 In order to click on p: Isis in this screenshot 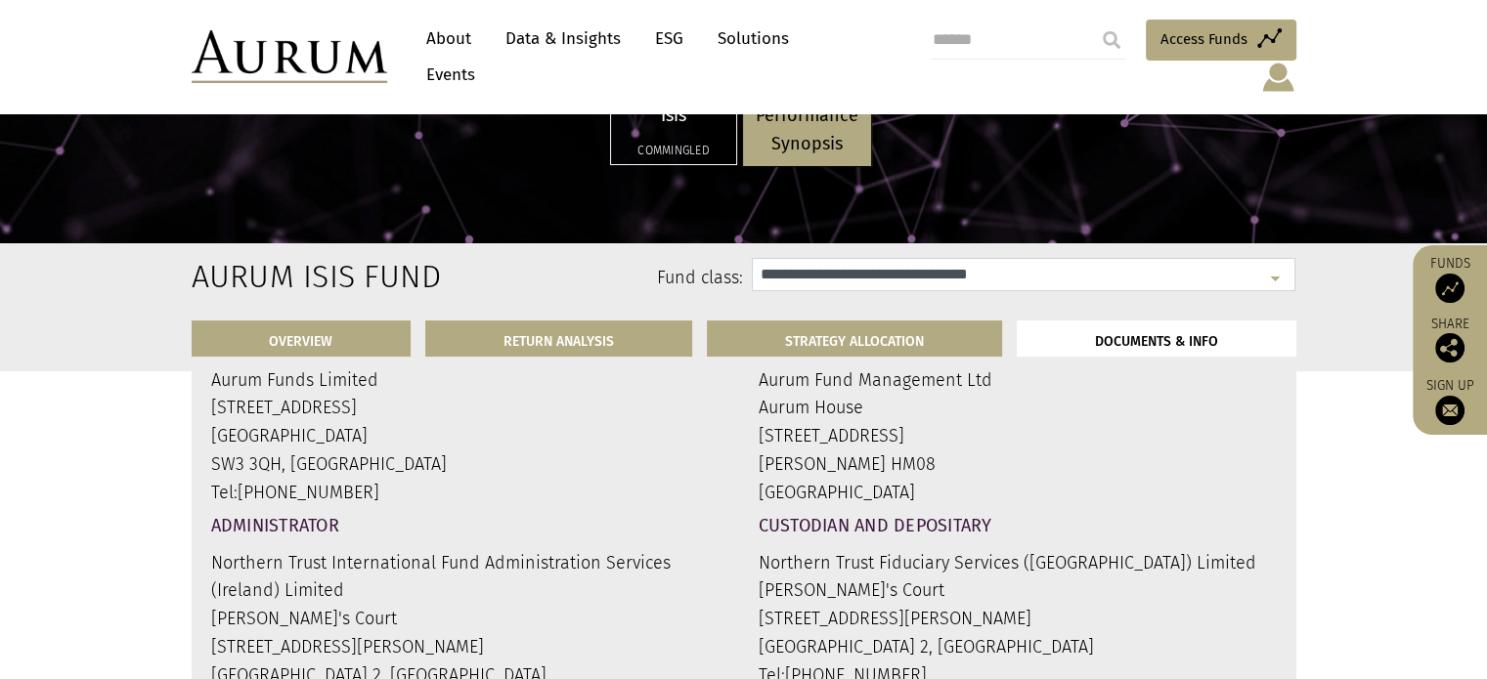, I will do `click(674, 115)`.